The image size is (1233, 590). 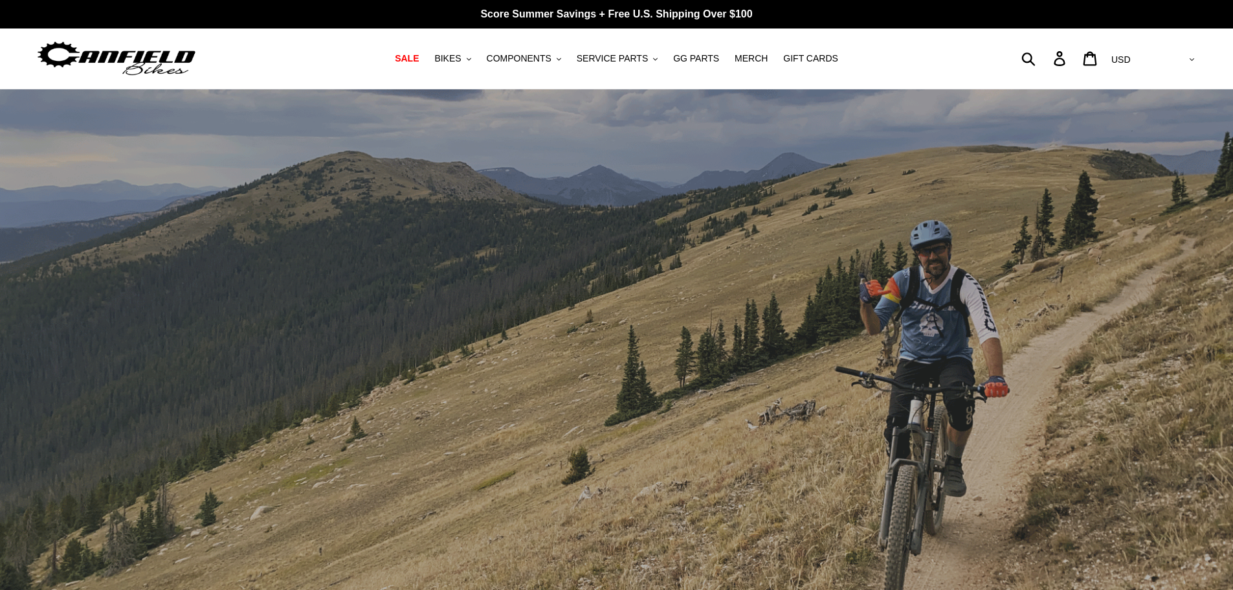 I want to click on span: COMPONENTS, so click(x=519, y=58).